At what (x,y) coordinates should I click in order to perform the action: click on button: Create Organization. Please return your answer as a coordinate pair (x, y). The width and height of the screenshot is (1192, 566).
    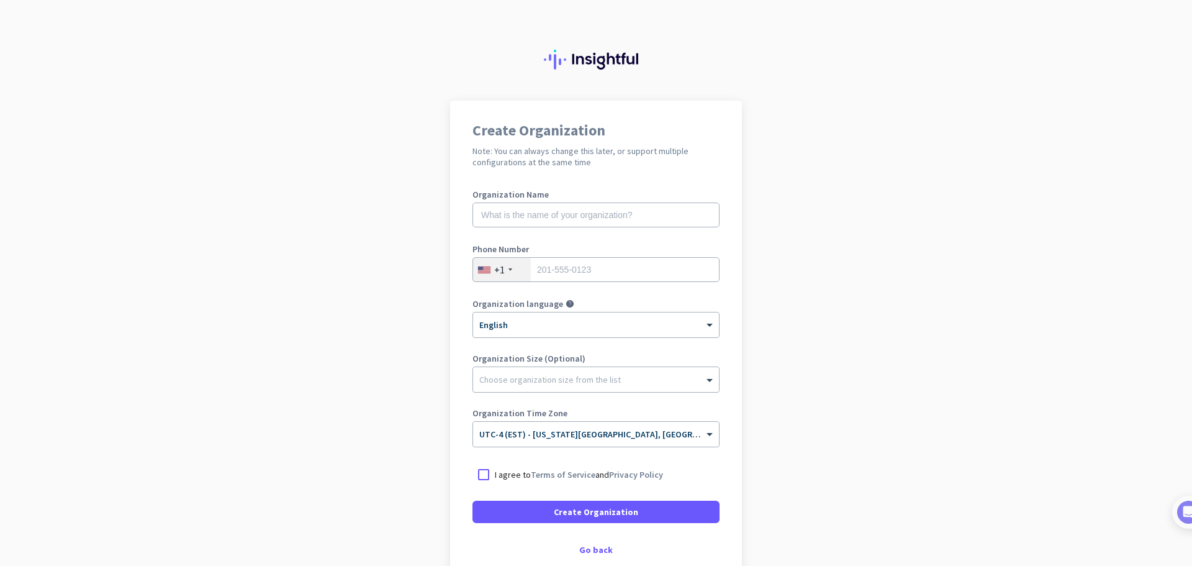
    Looking at the image, I should click on (596, 512).